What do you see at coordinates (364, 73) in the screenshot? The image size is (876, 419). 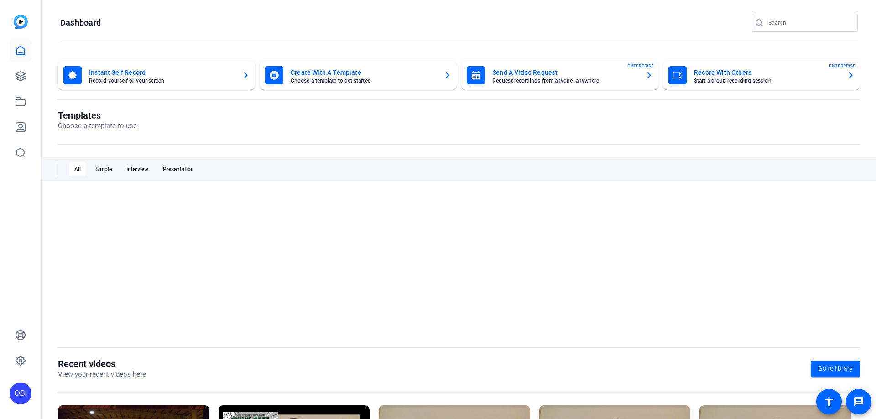 I see `mat-card-title: Create With A Template` at bounding box center [364, 73].